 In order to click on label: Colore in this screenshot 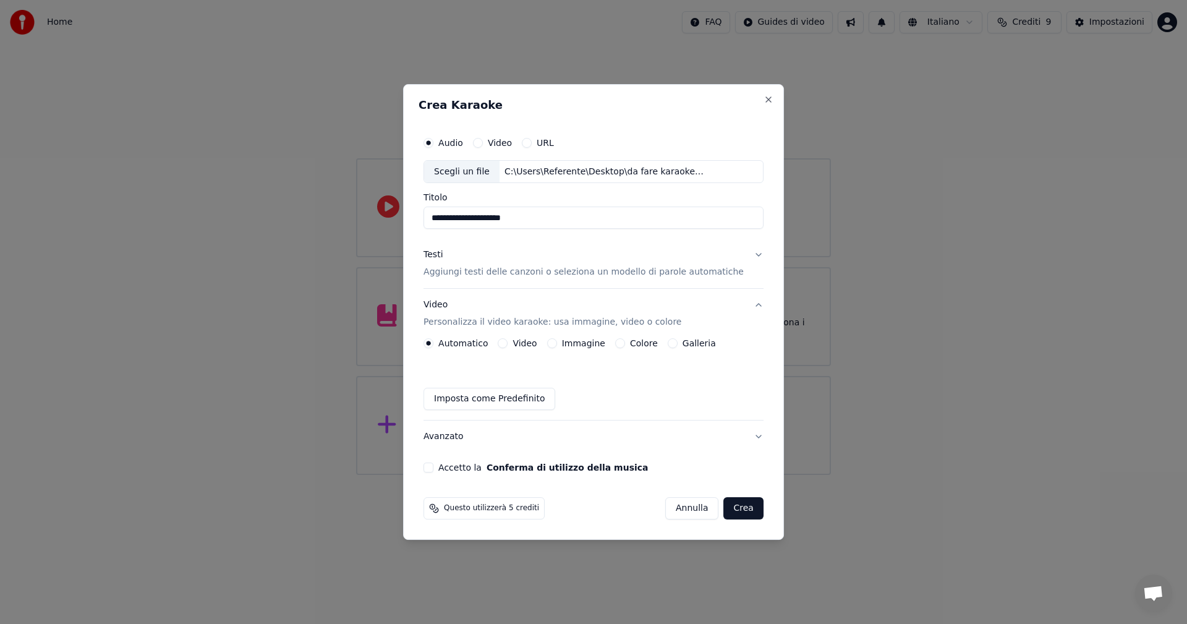, I will do `click(644, 343)`.